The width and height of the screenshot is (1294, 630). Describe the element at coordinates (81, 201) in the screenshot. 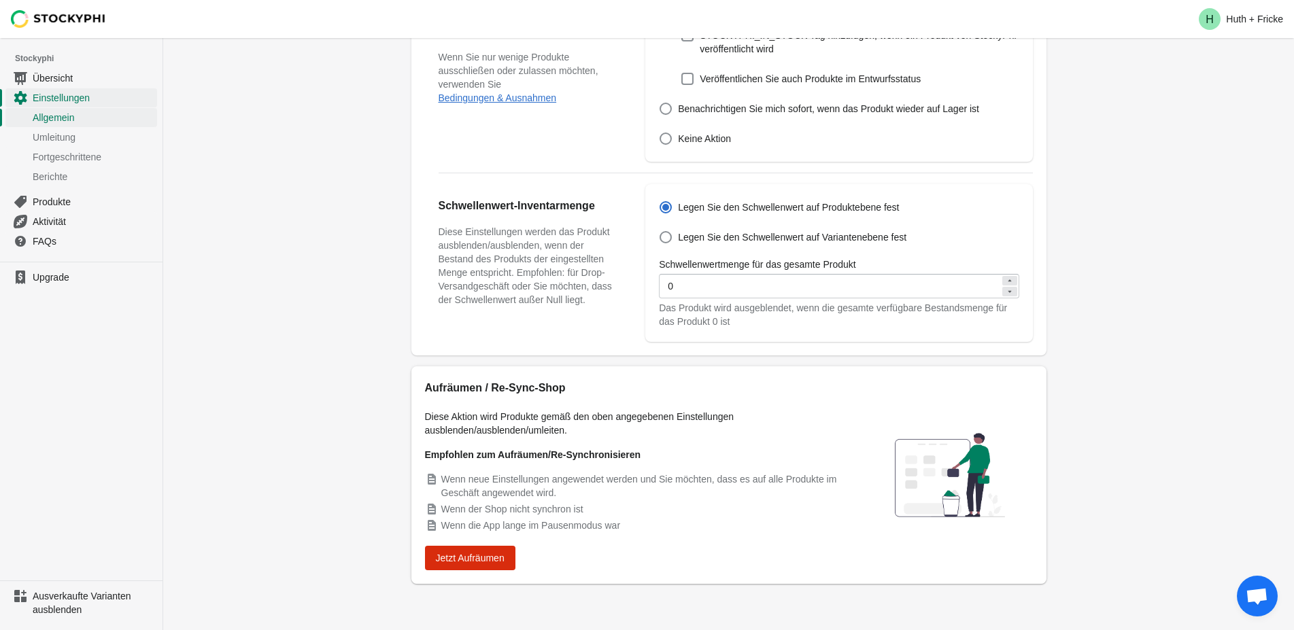

I see `a: Produkte` at that location.